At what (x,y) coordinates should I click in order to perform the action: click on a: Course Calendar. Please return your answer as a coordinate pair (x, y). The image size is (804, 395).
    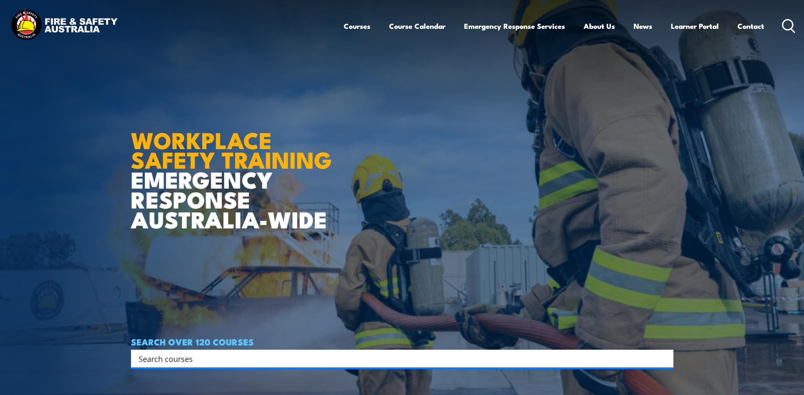
    Looking at the image, I should click on (417, 26).